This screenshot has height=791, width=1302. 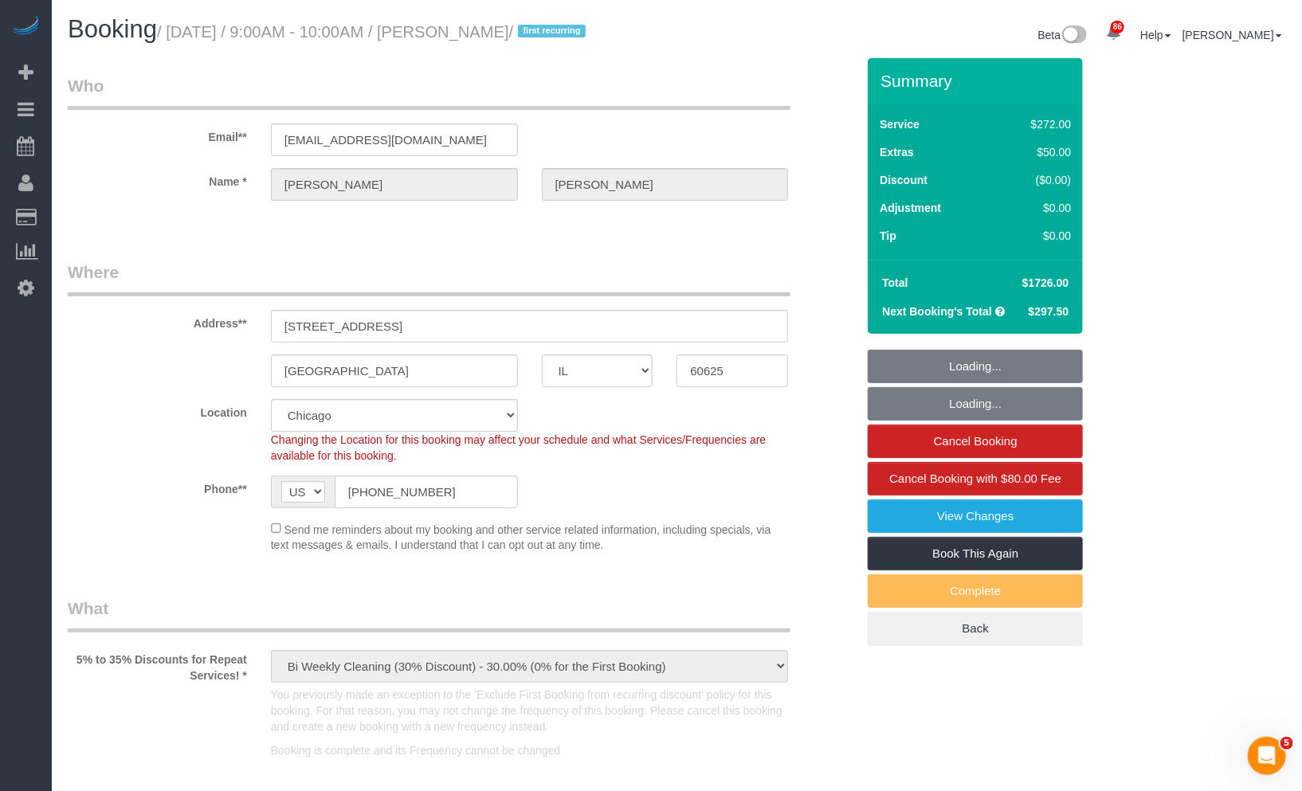 I want to click on label: Adjustment, so click(x=910, y=208).